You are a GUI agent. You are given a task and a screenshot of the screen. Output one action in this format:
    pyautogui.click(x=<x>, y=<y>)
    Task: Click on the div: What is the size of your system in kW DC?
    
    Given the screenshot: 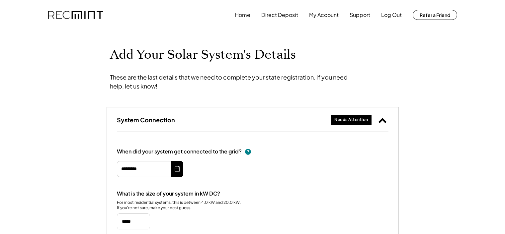 What is the action you would take?
    pyautogui.click(x=168, y=194)
    